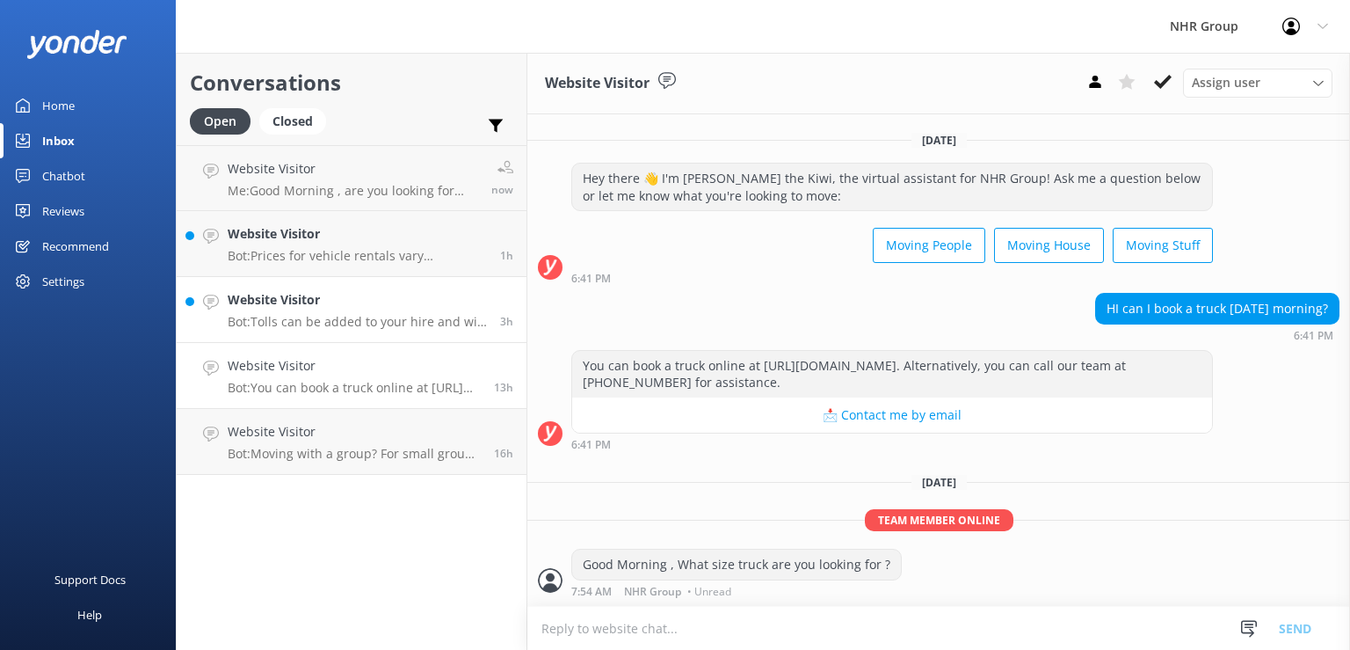 This screenshot has height=650, width=1350. Describe the element at coordinates (63, 211) in the screenshot. I see `div: Reviews` at that location.